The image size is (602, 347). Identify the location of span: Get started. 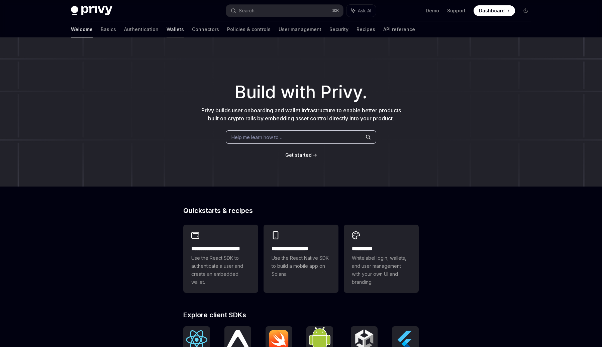
(299, 155).